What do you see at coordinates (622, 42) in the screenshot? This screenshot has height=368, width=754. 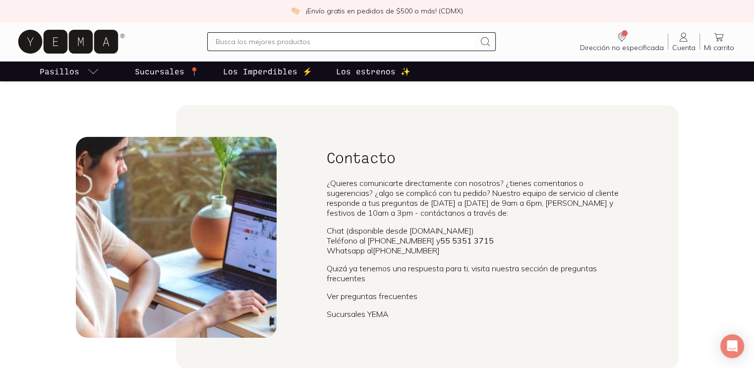 I see `a: Dirección no especificada` at bounding box center [622, 42].